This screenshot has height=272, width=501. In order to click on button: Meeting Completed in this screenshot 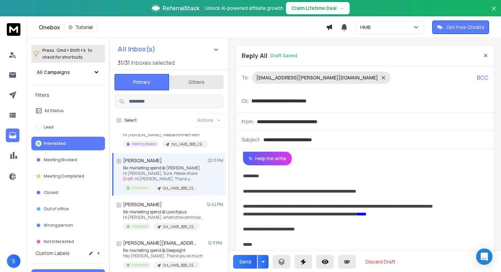, I will do `click(68, 176)`.